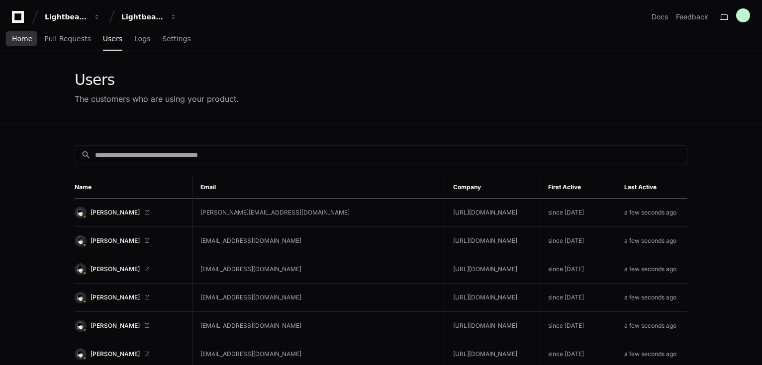 Image resolution: width=762 pixels, height=365 pixels. I want to click on div: Lightbeam Health Solutions, so click(143, 17).